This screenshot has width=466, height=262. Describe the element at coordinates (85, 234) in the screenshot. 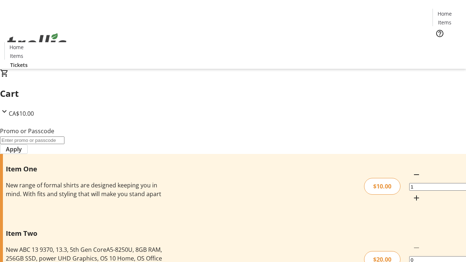

I see `h3: Item Two` at that location.